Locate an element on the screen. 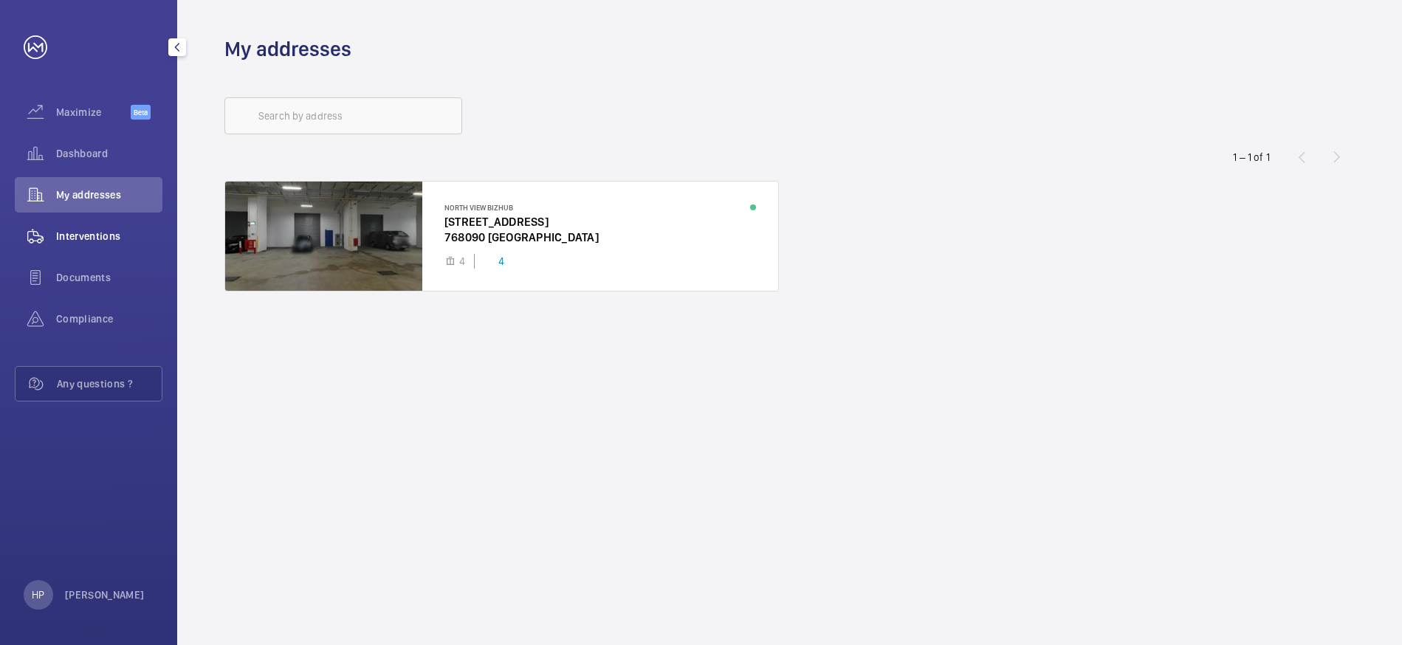 The image size is (1402, 645). span: Dashboard is located at coordinates (109, 154).